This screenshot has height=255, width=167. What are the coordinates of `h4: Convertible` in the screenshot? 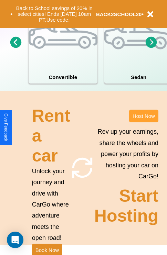 It's located at (63, 77).